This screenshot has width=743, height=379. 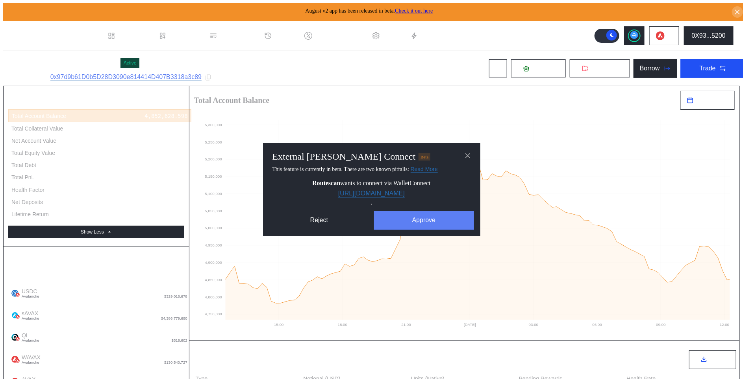 I want to click on div: Total Debt, so click(x=24, y=165).